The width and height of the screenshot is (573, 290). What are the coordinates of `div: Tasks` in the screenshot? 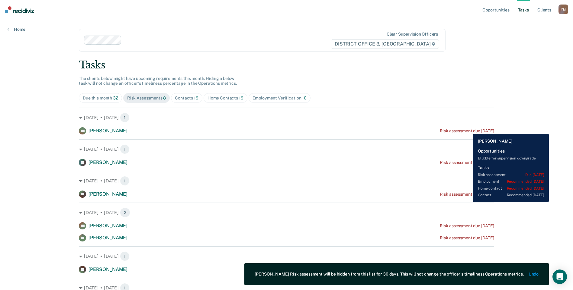 It's located at (286, 65).